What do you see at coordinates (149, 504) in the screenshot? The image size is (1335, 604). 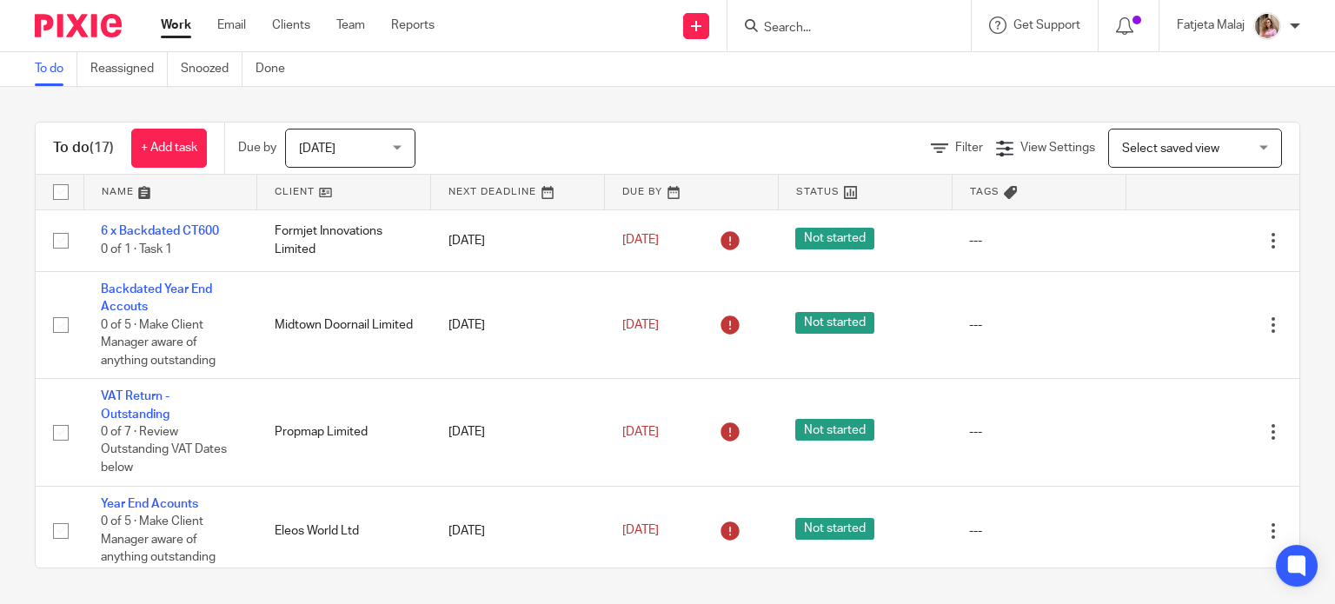 I see `a: Year End Acounts` at bounding box center [149, 504].